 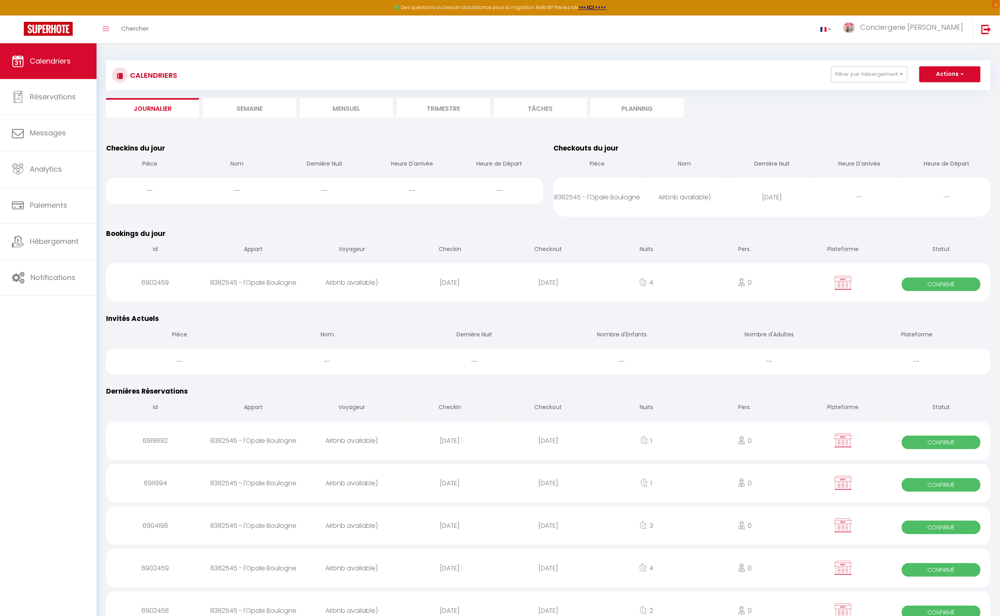 What do you see at coordinates (592, 7) in the screenshot?
I see `strong: >>> ICI <<<<` at bounding box center [592, 7].